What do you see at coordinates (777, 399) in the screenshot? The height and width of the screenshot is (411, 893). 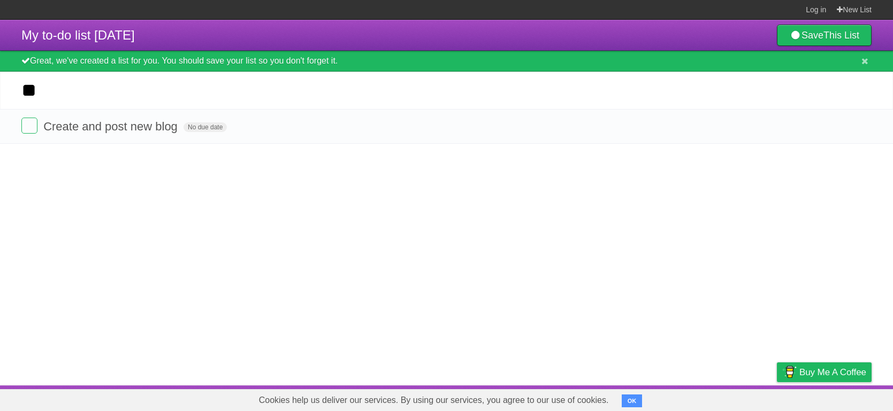 I see `a: Privacy` at bounding box center [777, 399].